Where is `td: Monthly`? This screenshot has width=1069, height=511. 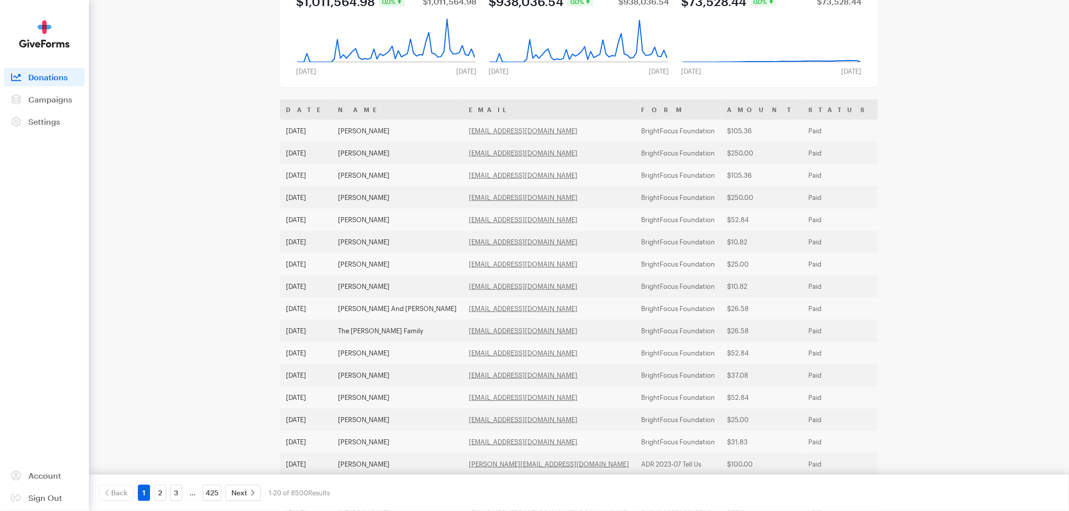 td: Monthly is located at coordinates (935, 264).